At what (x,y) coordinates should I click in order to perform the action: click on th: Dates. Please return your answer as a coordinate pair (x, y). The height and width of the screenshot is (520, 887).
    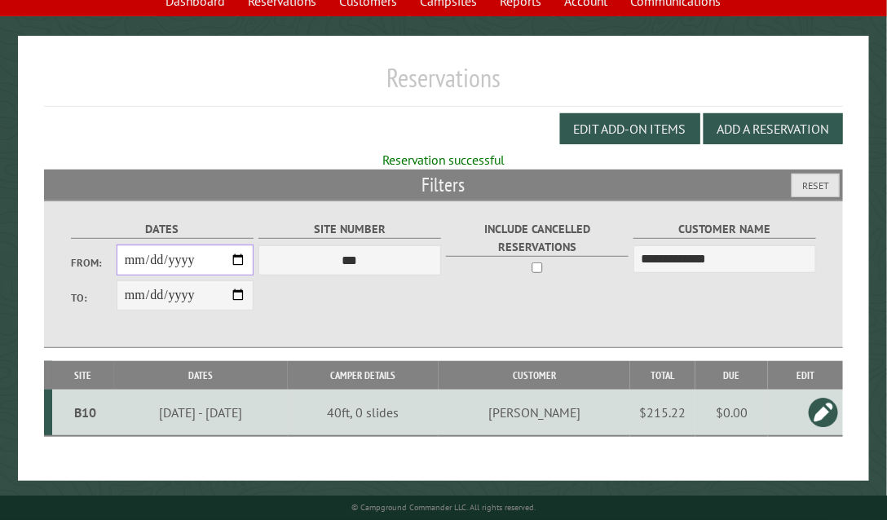
    Looking at the image, I should click on (201, 375).